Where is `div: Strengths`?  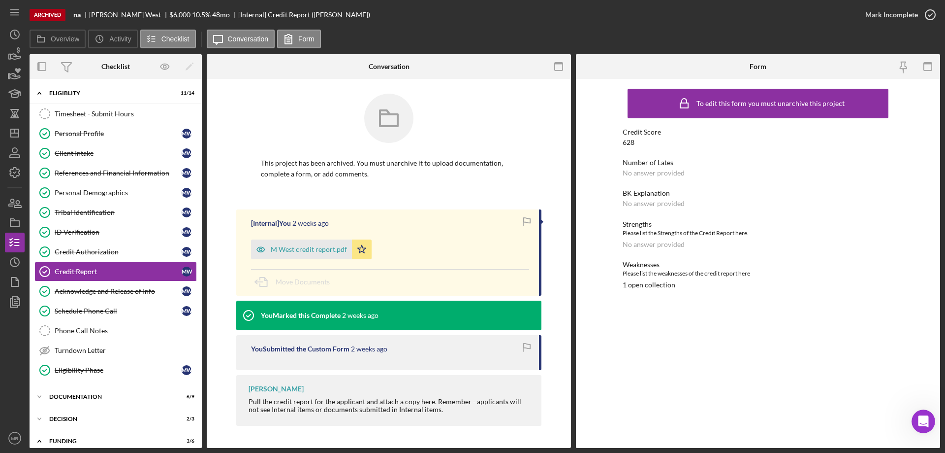
div: Strengths is located at coordinates (758, 224).